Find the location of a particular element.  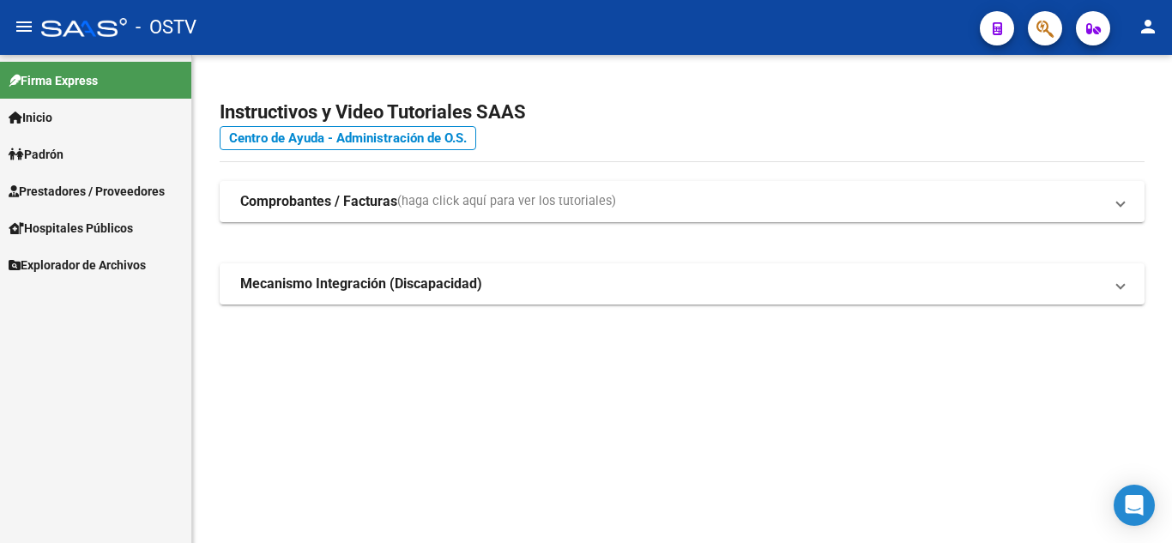

span: Explorador de Archivos is located at coordinates (77, 265).